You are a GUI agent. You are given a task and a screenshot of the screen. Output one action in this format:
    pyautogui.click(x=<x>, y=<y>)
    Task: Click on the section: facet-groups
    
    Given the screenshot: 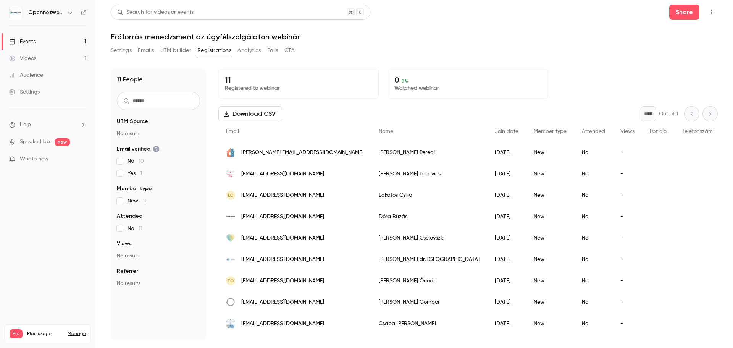 What is the action you would take?
    pyautogui.click(x=159, y=202)
    